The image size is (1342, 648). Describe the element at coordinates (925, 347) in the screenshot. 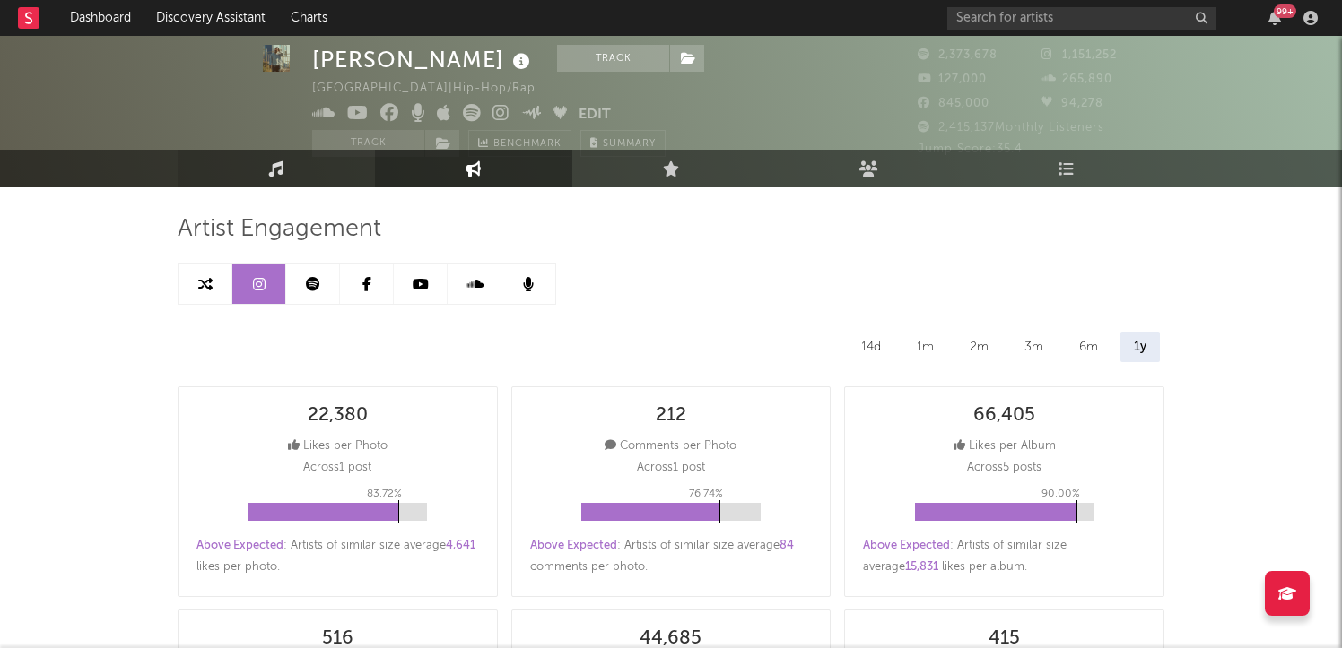

I see `div: 1m` at that location.